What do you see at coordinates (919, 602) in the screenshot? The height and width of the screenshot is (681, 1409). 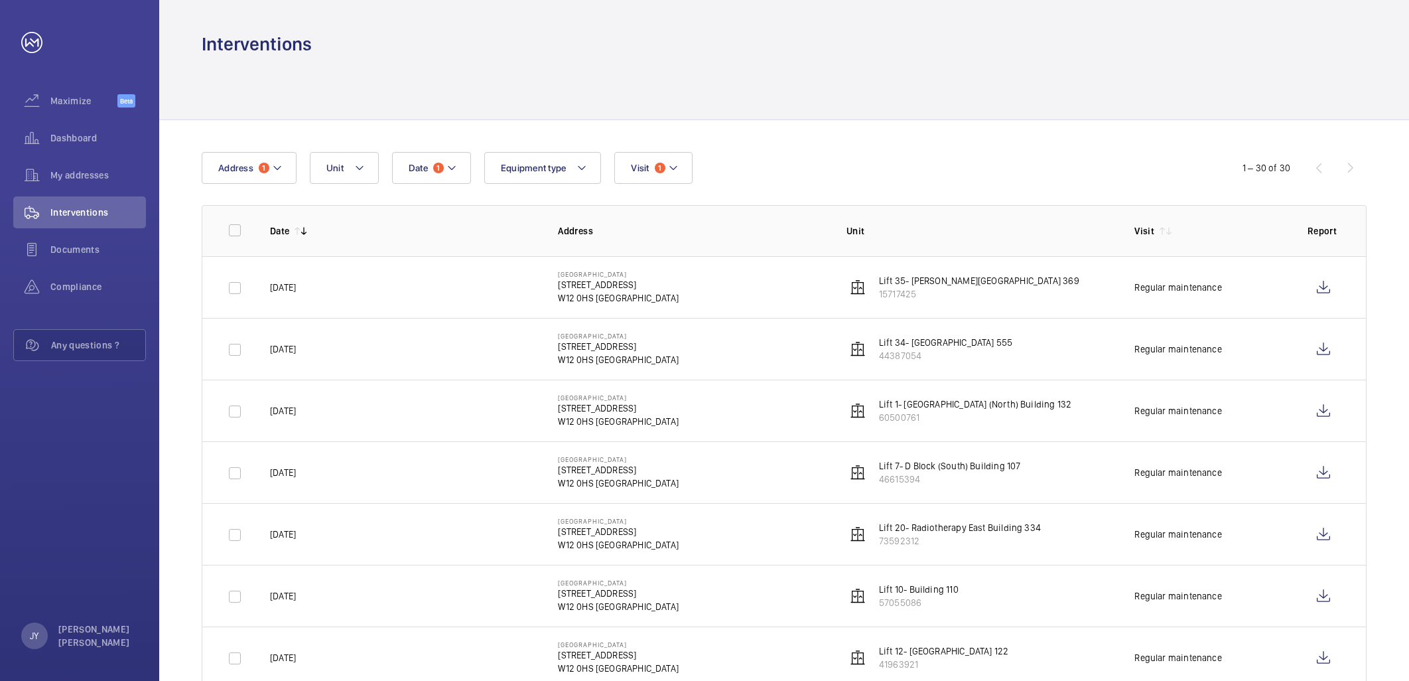 I see `p: 57055086` at bounding box center [919, 602].